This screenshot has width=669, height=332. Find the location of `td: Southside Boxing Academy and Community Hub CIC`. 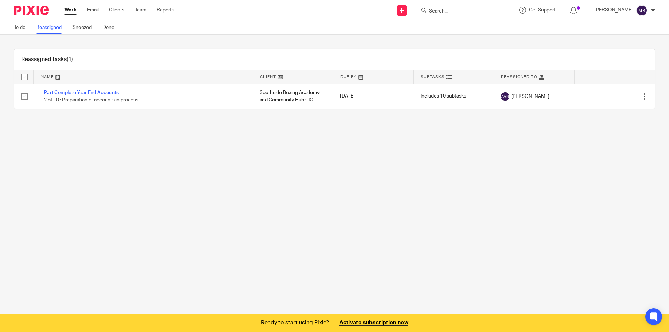

td: Southside Boxing Academy and Community Hub CIC is located at coordinates (293, 96).